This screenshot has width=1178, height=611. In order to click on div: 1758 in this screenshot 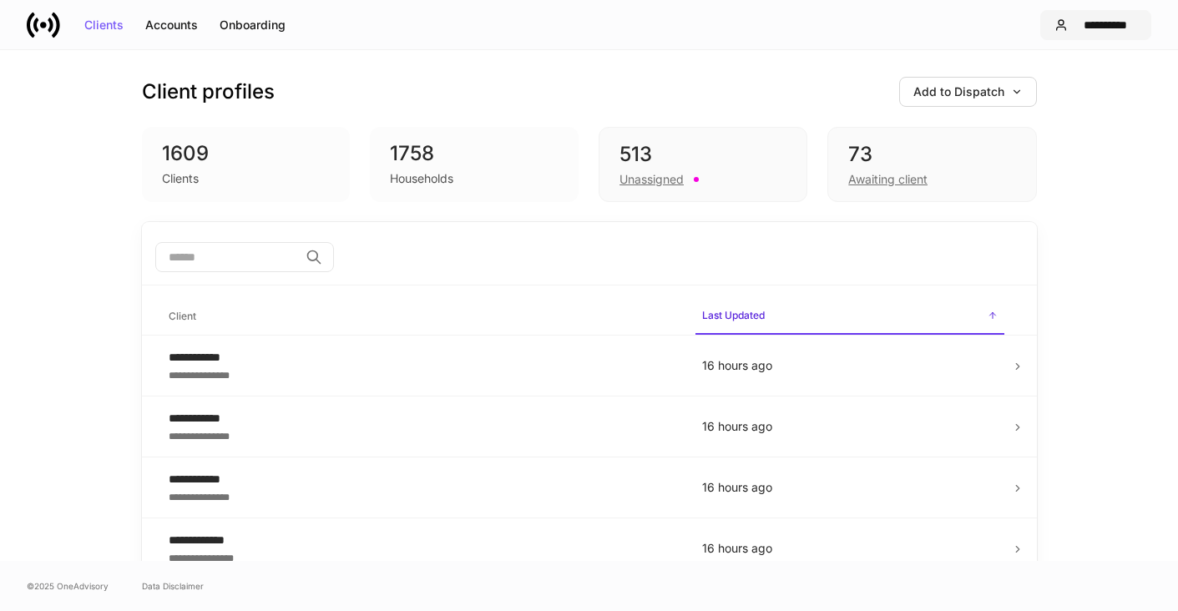, I will do `click(474, 154)`.